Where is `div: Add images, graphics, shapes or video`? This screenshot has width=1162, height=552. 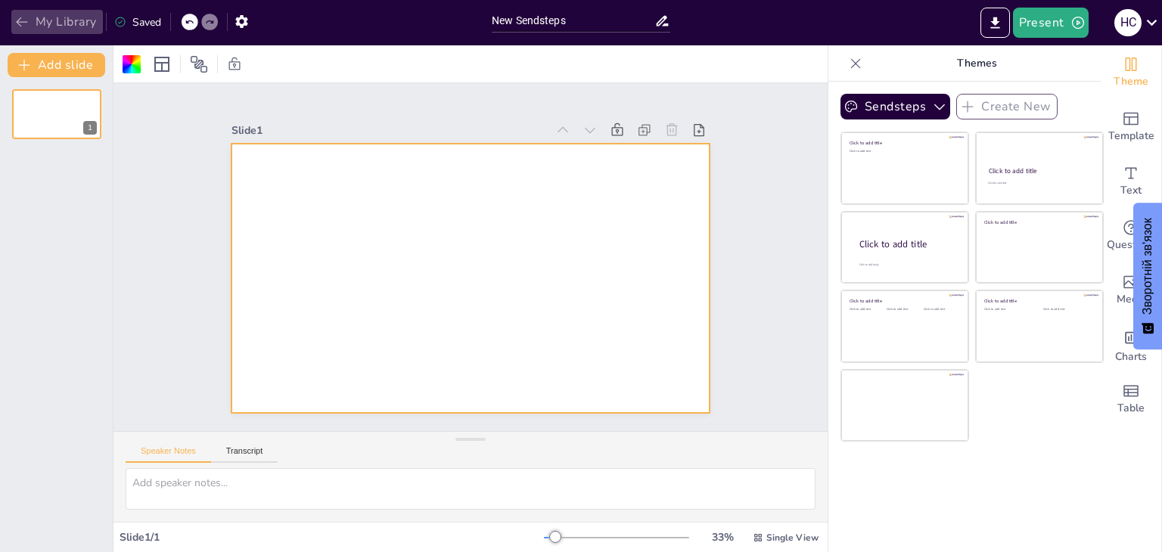 div: Add images, graphics, shapes or video is located at coordinates (1131, 291).